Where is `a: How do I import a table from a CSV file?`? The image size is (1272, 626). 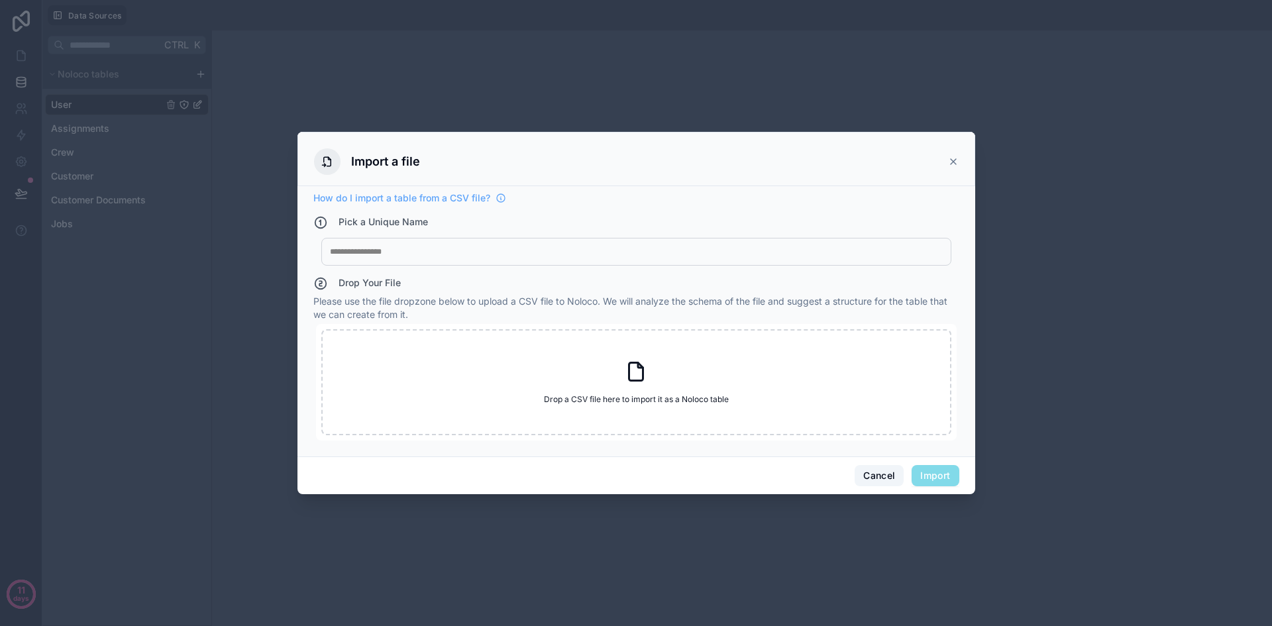 a: How do I import a table from a CSV file? is located at coordinates (409, 198).